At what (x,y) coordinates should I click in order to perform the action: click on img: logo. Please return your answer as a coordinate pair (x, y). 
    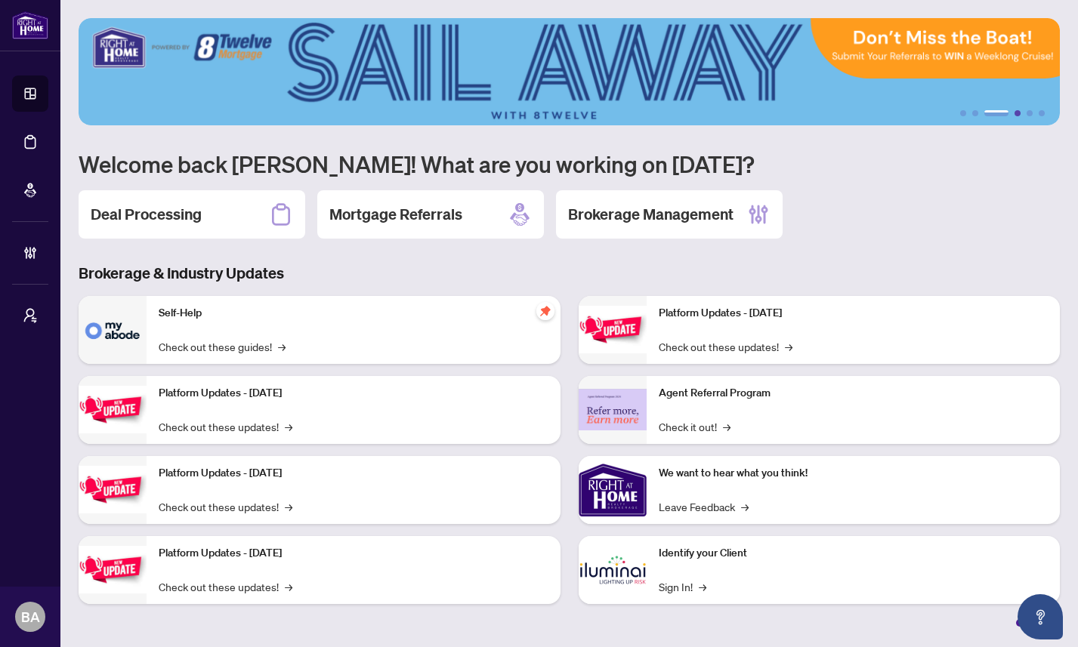
    Looking at the image, I should click on (30, 25).